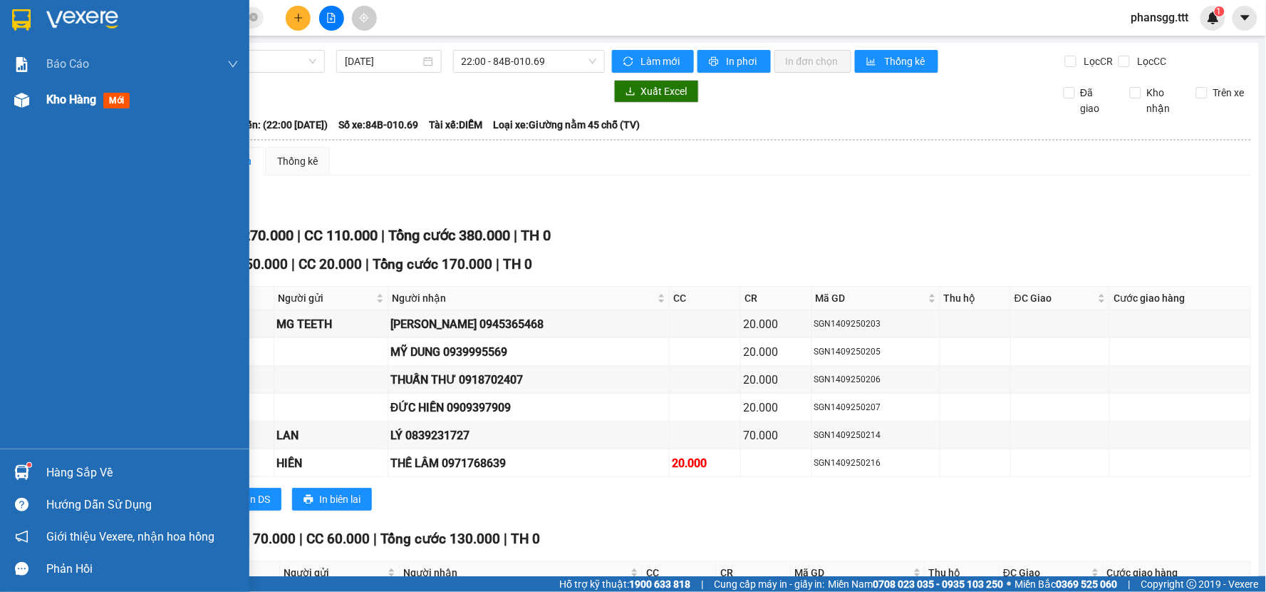 Image resolution: width=1266 pixels, height=592 pixels. Describe the element at coordinates (876, 463) in the screenshot. I see `div: SGN1409250216` at that location.